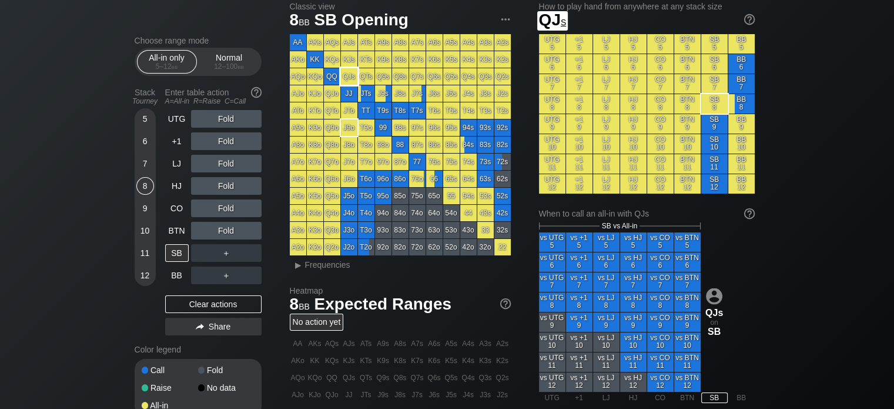 The image size is (894, 409). Describe the element at coordinates (714, 163) in the screenshot. I see `div: SB 11` at that location.